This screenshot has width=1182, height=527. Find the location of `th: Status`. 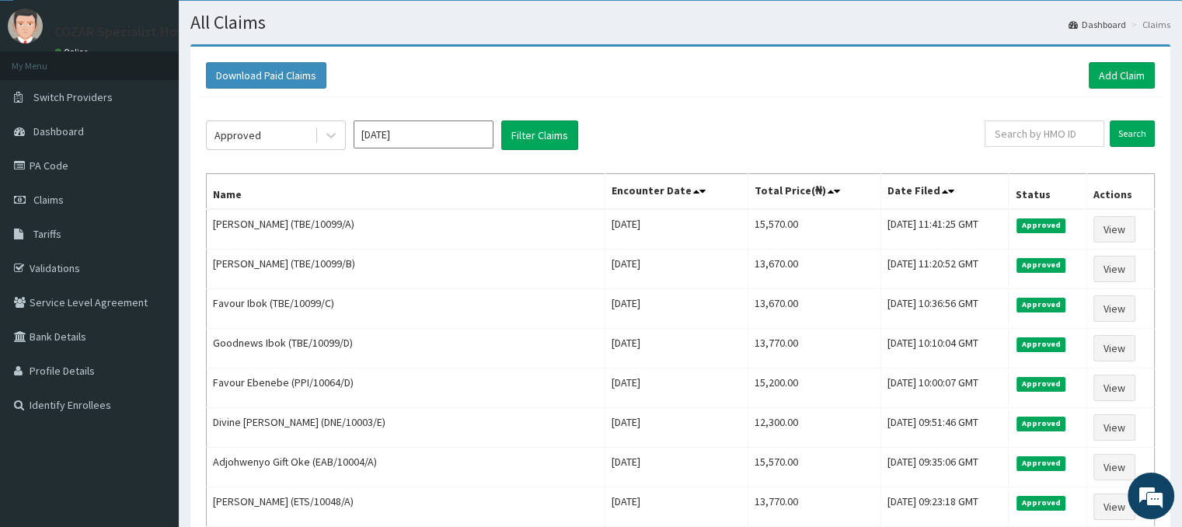

th: Status is located at coordinates (1047, 192).